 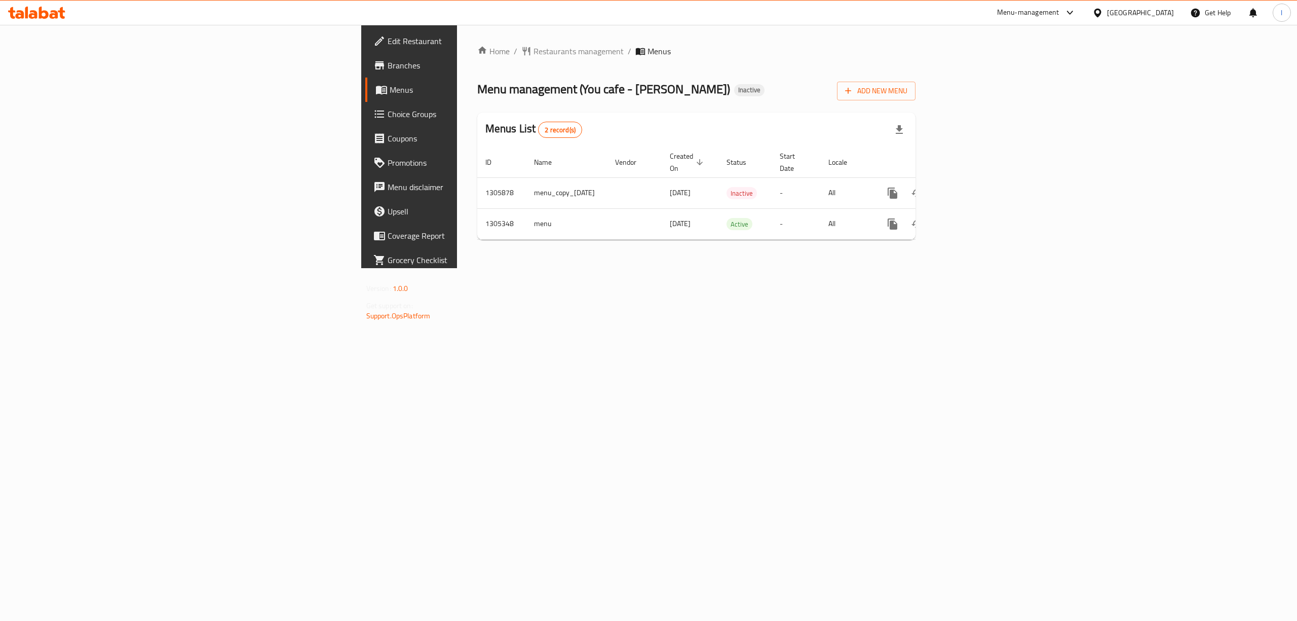 What do you see at coordinates (472, 211) in the screenshot?
I see `a: Upsell` at bounding box center [472, 211].